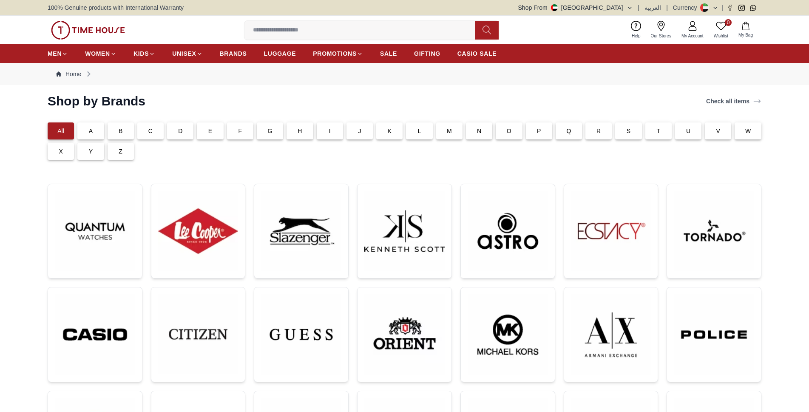 This screenshot has width=809, height=412. What do you see at coordinates (54, 54) in the screenshot?
I see `span: MEN` at bounding box center [54, 54].